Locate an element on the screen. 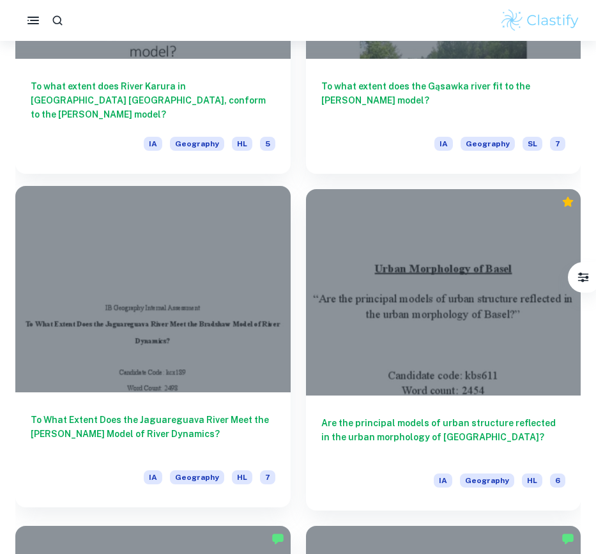 The height and width of the screenshot is (554, 596). span: 5 is located at coordinates (267, 144).